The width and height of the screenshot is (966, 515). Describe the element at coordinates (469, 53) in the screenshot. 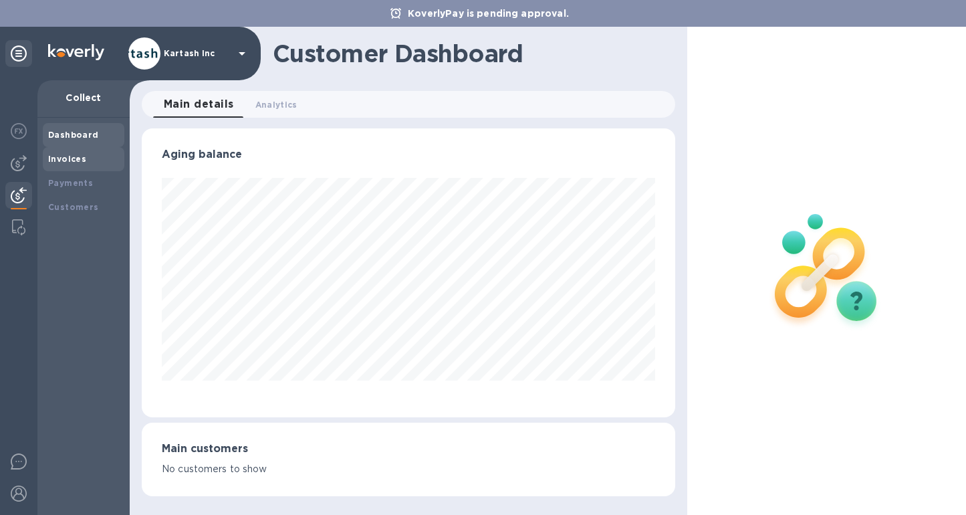

I see `h1: Customer Dashboard` at that location.